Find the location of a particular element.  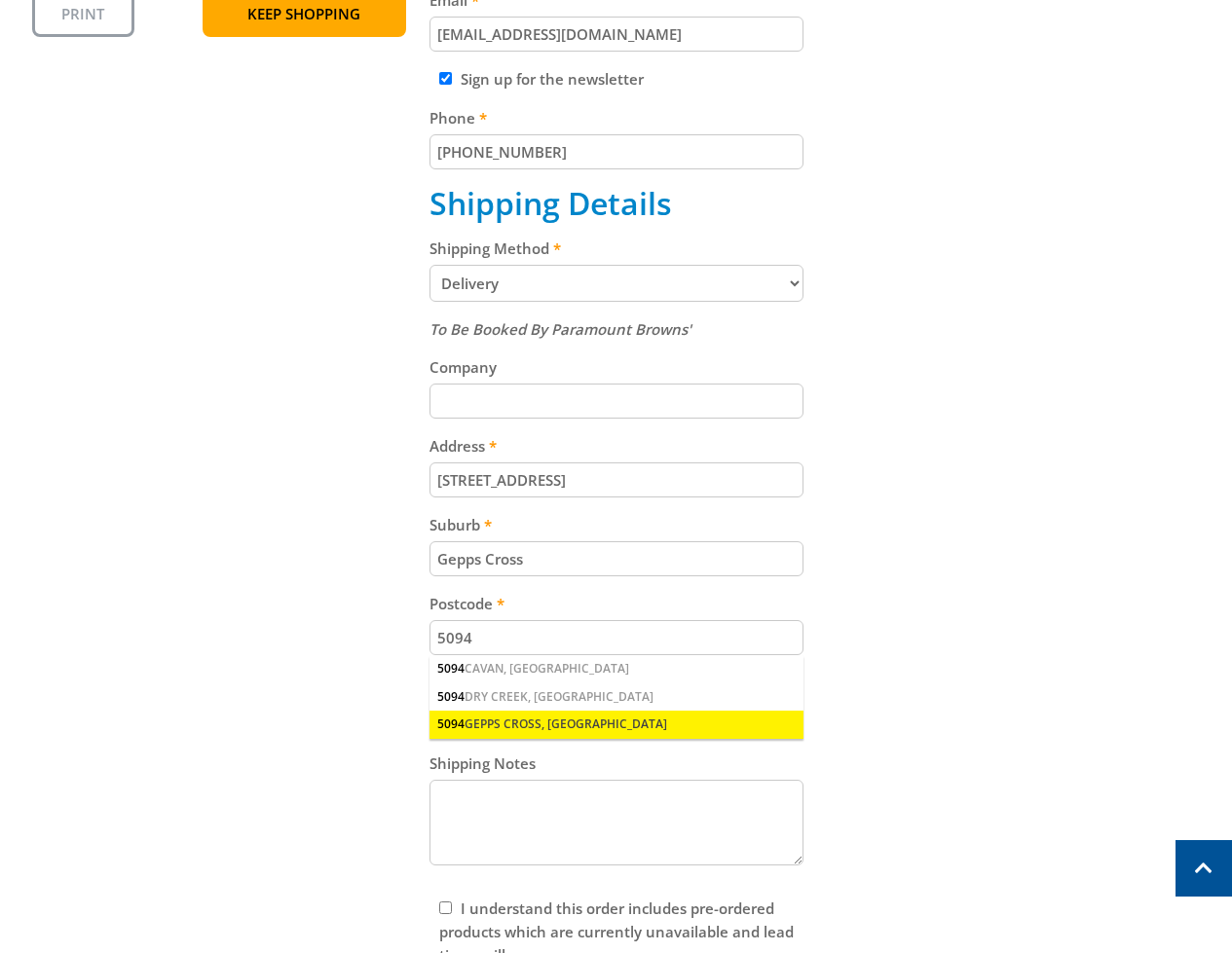

h2: Shipping Details is located at coordinates (616, 204).